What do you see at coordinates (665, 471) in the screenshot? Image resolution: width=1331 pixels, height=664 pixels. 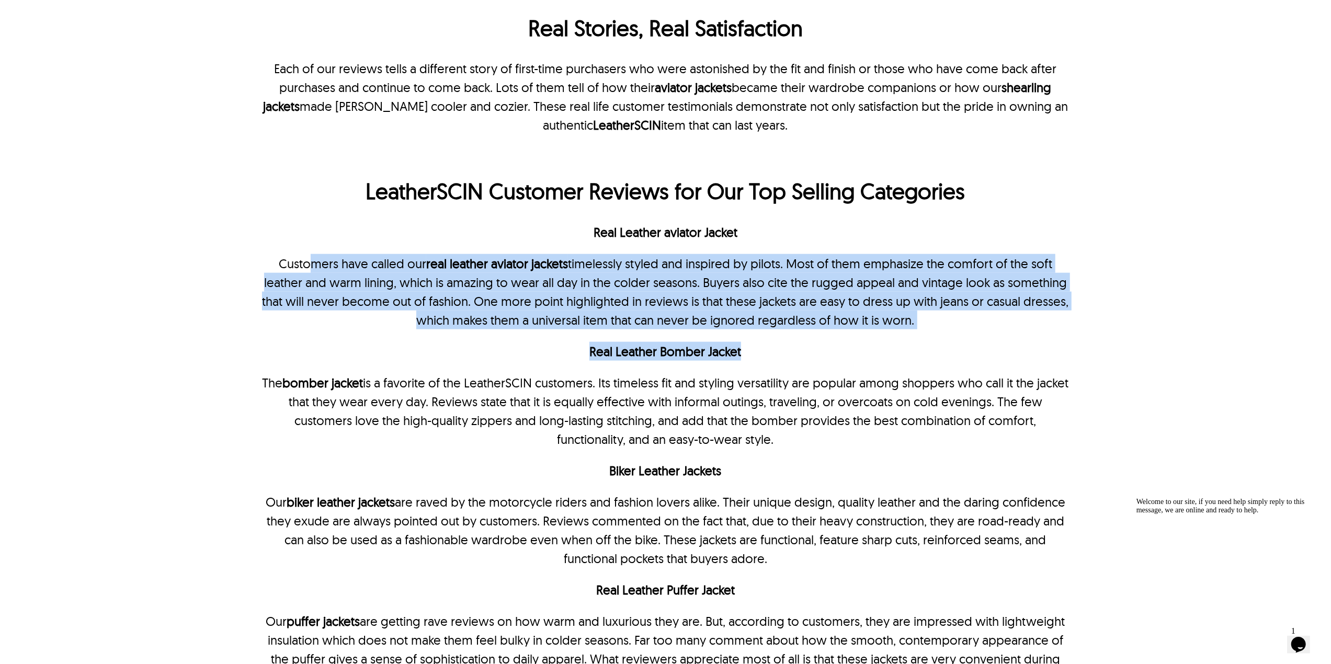 I see `a: Biker Leather Jackets` at bounding box center [665, 471].